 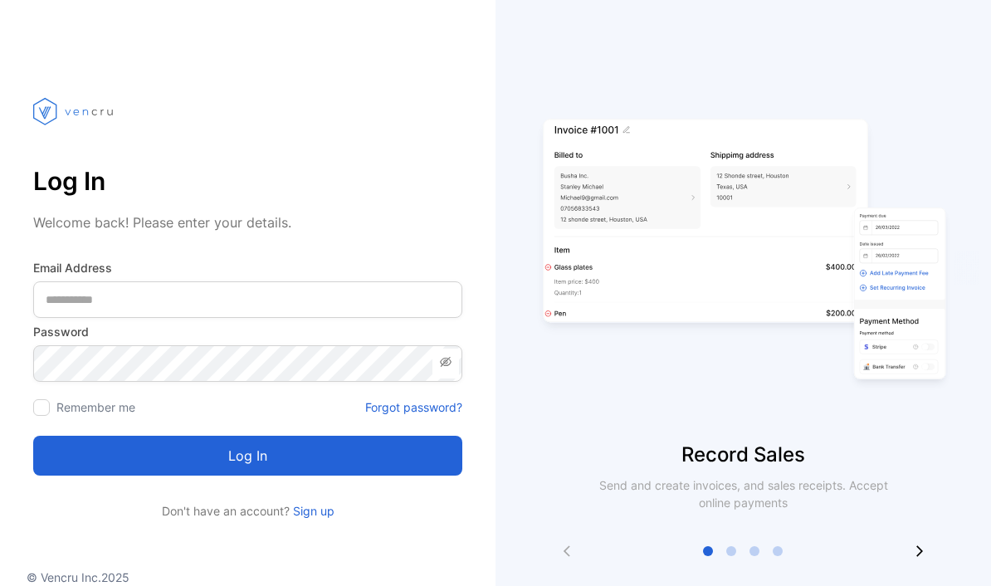 What do you see at coordinates (247, 331) in the screenshot?
I see `label: Password` at bounding box center [247, 331].